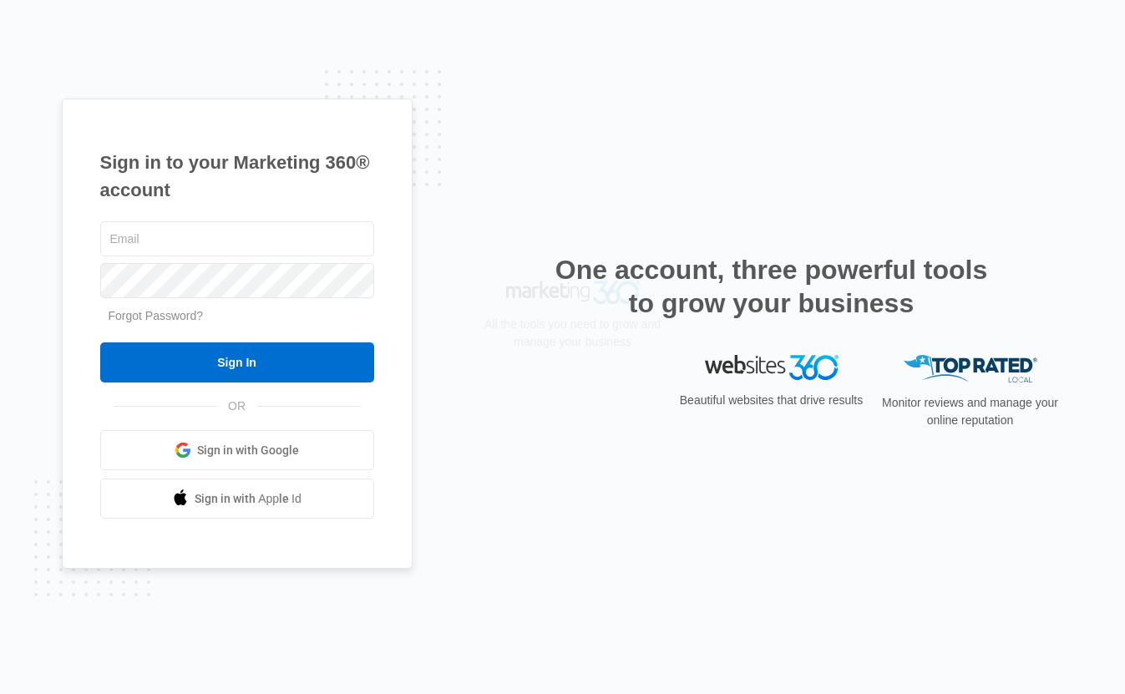 Image resolution: width=1125 pixels, height=694 pixels. I want to click on h2: One account, three powerful tools to grow your business, so click(772, 286).